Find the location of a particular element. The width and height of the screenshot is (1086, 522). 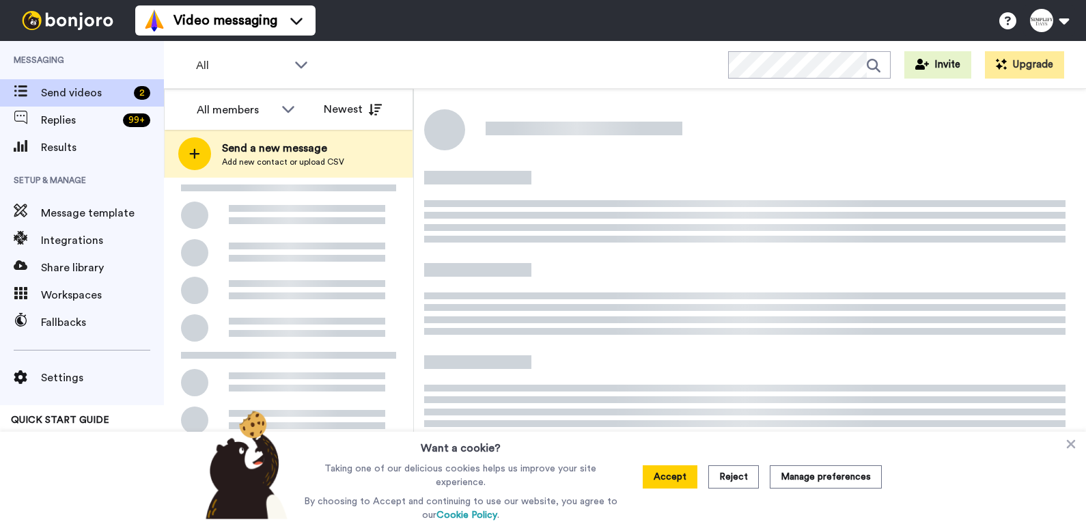

button: Manage preferences is located at coordinates (826, 477).